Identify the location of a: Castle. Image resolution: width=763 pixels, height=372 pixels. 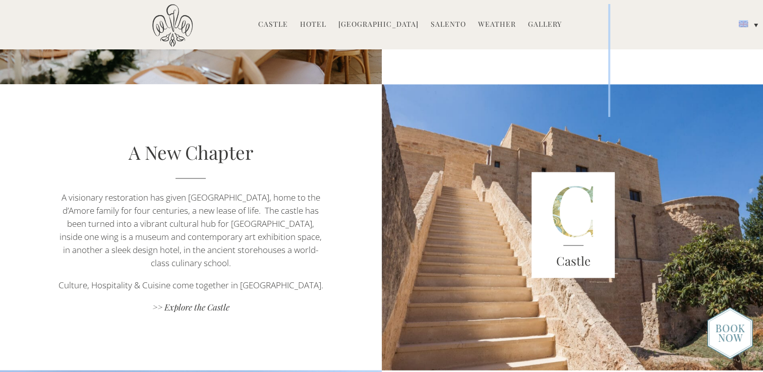
(273, 25).